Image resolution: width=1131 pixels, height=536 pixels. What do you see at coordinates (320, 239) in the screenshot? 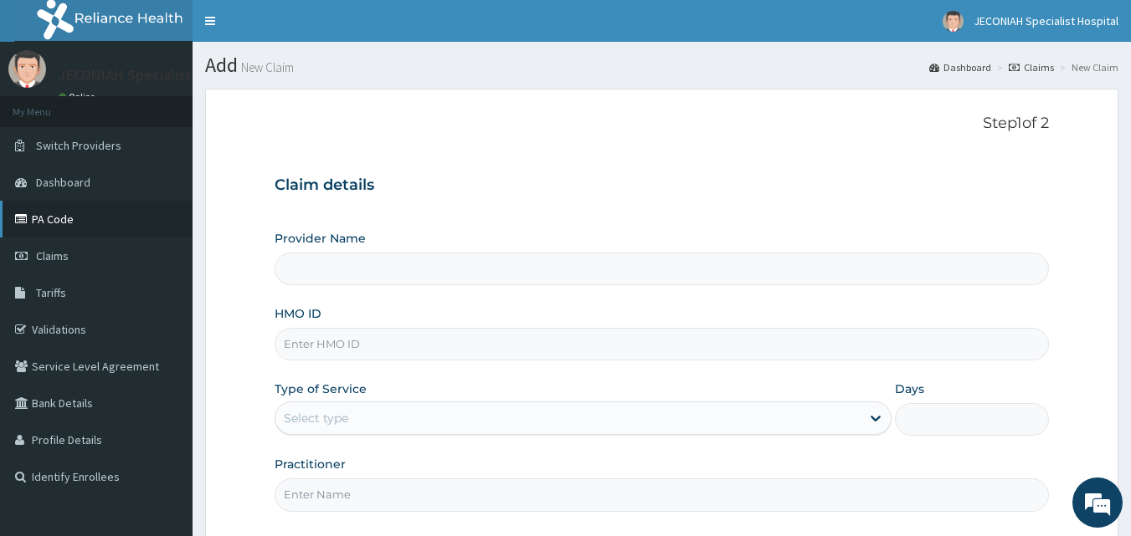
I see `label: Provider Name` at bounding box center [320, 239].